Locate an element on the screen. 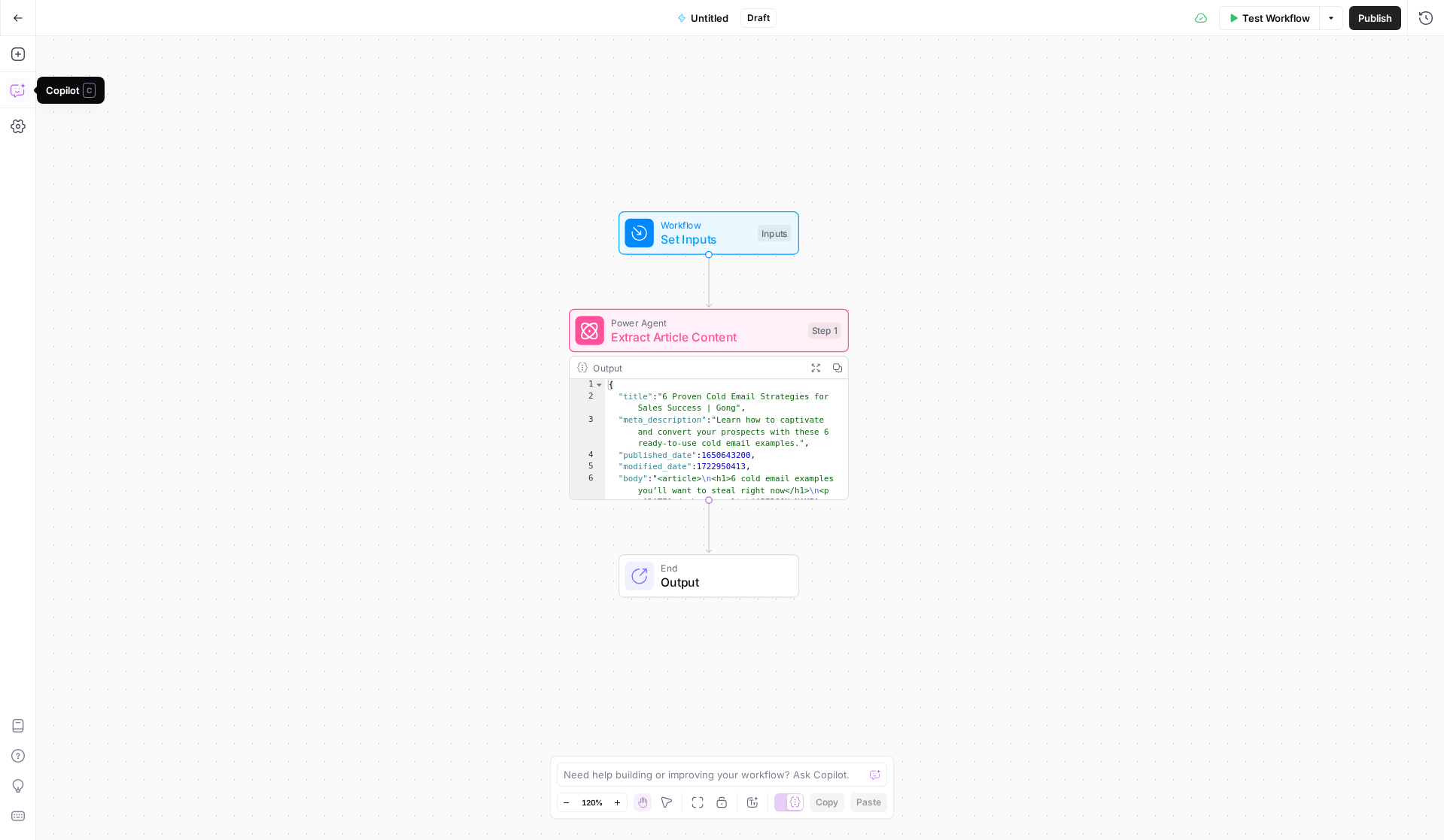 The width and height of the screenshot is (1444, 840). div: WorkflowSet InputsInputs is located at coordinates (709, 233).